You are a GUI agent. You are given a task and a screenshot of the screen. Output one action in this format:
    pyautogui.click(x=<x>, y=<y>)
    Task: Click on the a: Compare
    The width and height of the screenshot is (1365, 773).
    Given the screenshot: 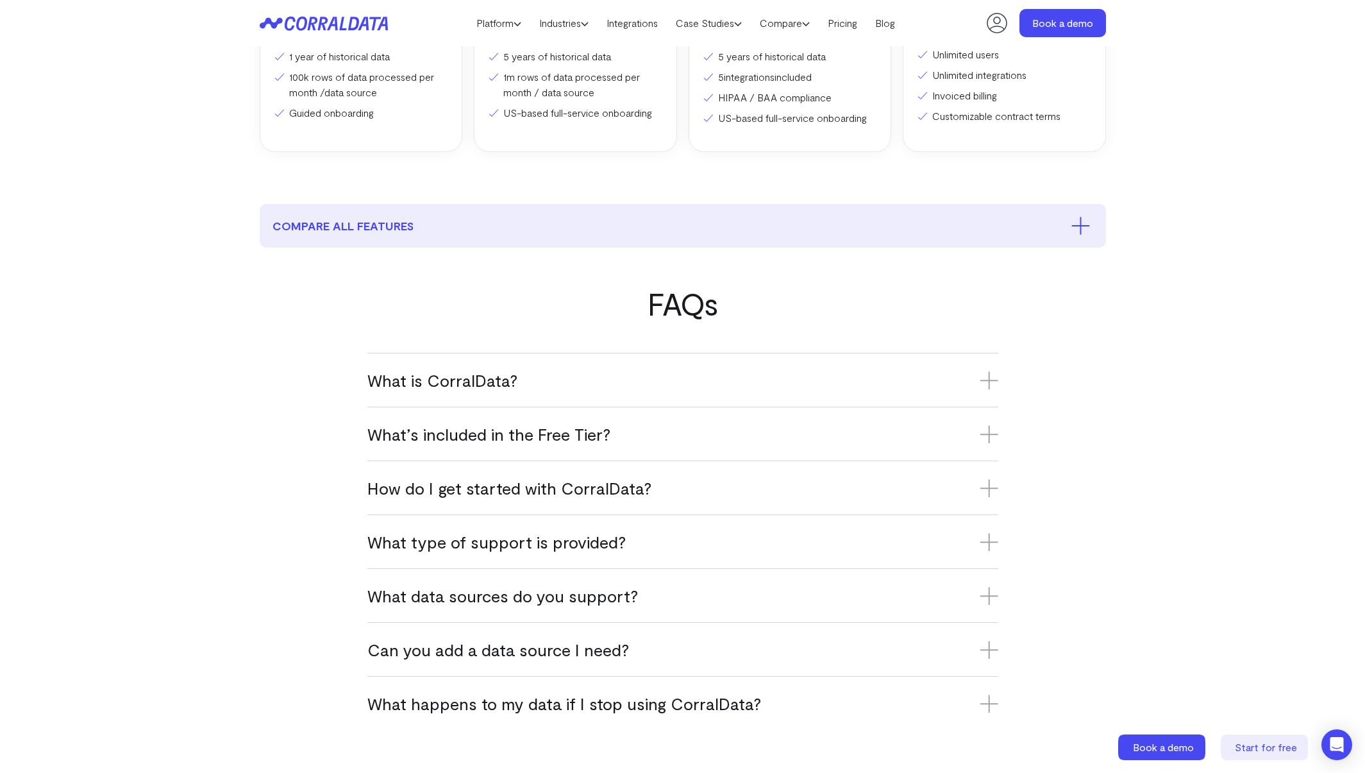 What is the action you would take?
    pyautogui.click(x=785, y=23)
    